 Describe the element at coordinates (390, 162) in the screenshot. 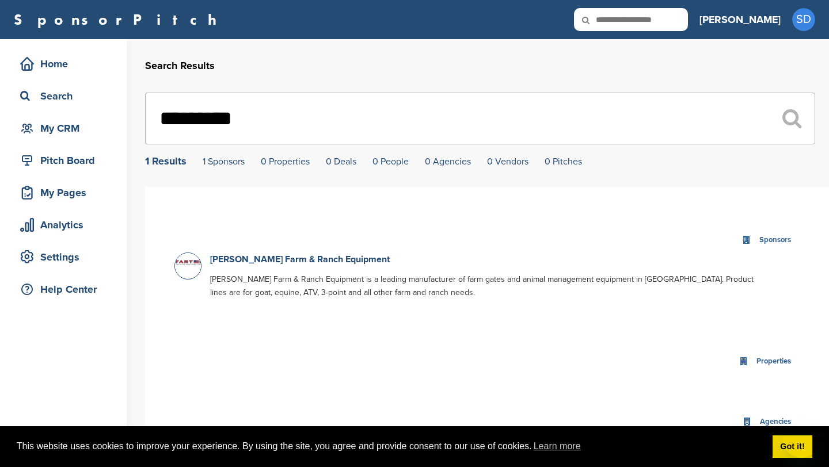

I see `a: 0 People` at that location.